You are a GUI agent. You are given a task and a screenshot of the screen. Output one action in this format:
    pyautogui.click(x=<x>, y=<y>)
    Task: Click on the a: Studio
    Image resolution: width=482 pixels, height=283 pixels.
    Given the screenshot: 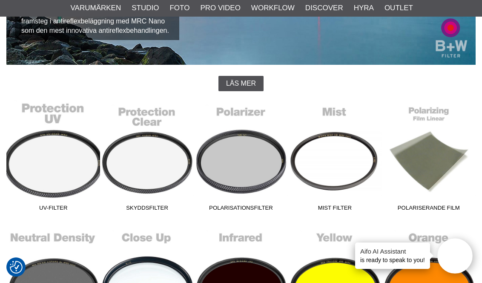 What is the action you would take?
    pyautogui.click(x=145, y=8)
    